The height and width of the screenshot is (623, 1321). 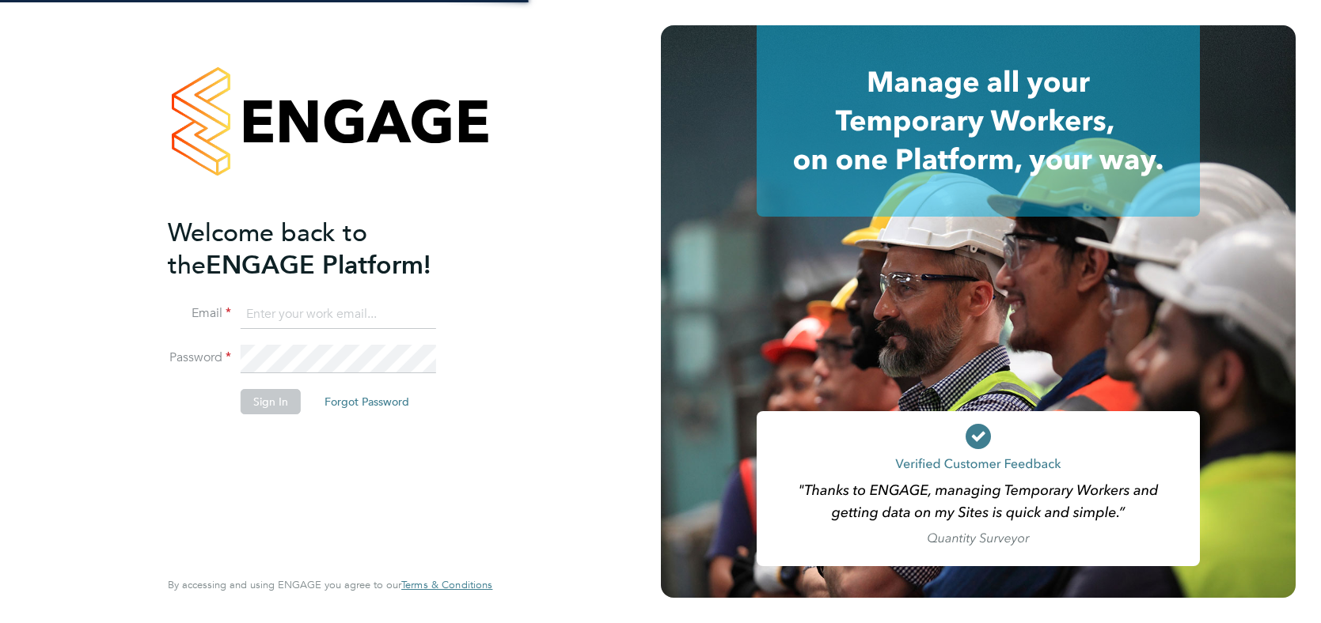 I want to click on span: By accessing and using ENGAGE you agree to our, so click(x=330, y=585).